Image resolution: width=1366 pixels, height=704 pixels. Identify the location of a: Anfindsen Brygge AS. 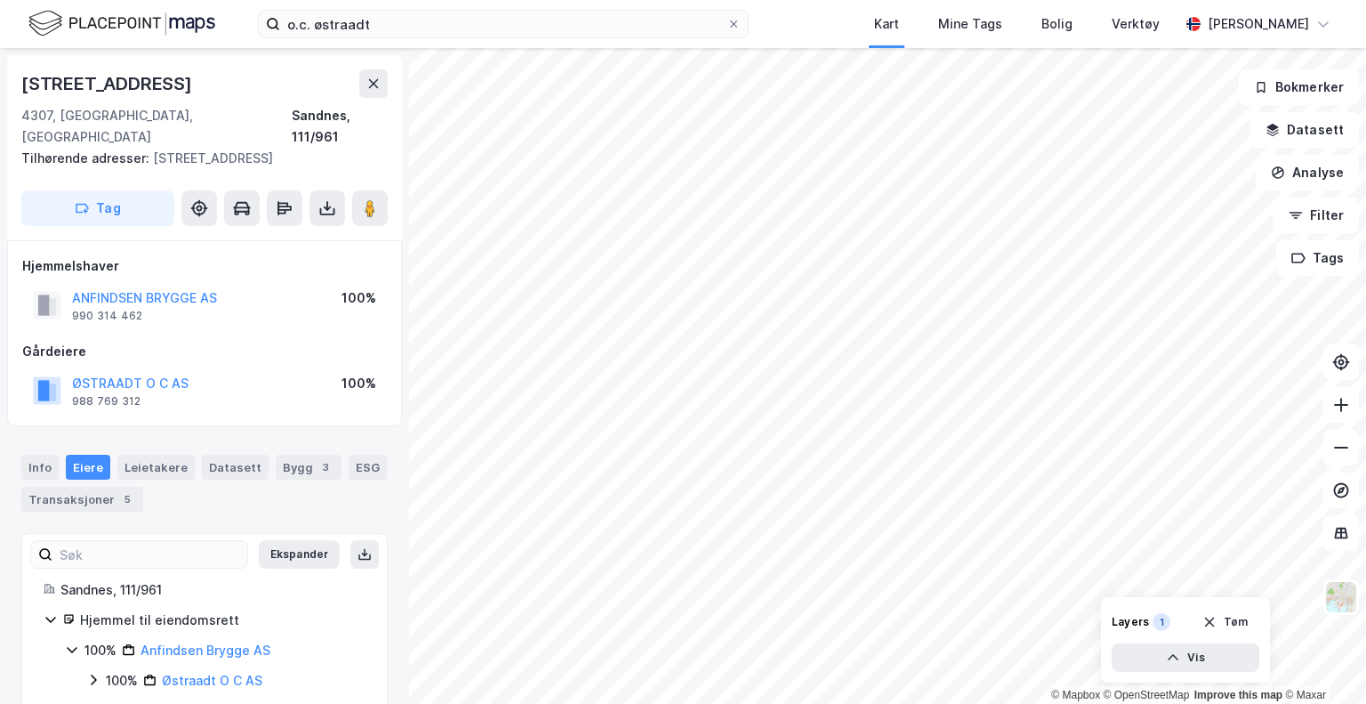
(205, 649).